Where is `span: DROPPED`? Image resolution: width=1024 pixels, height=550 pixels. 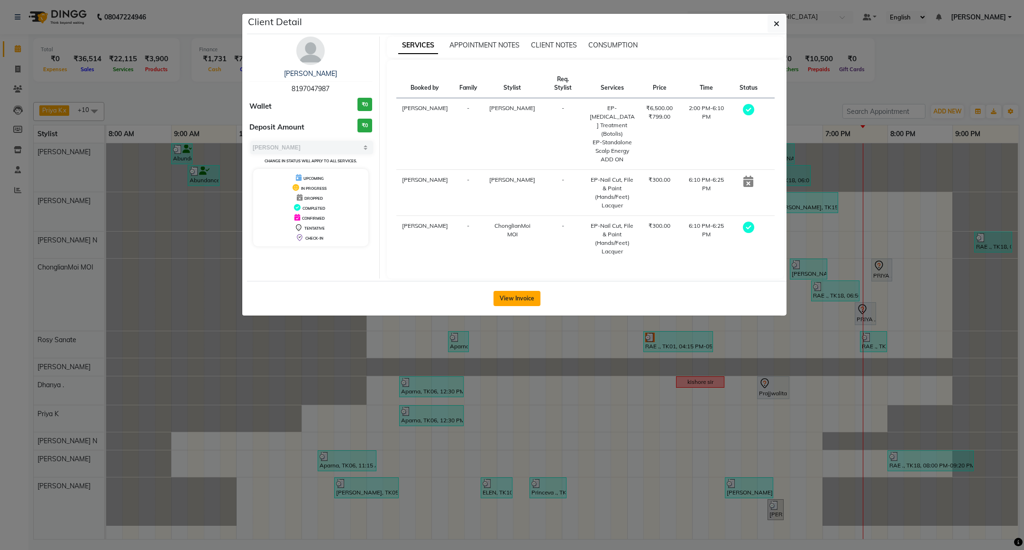
span: DROPPED is located at coordinates (314, 198).